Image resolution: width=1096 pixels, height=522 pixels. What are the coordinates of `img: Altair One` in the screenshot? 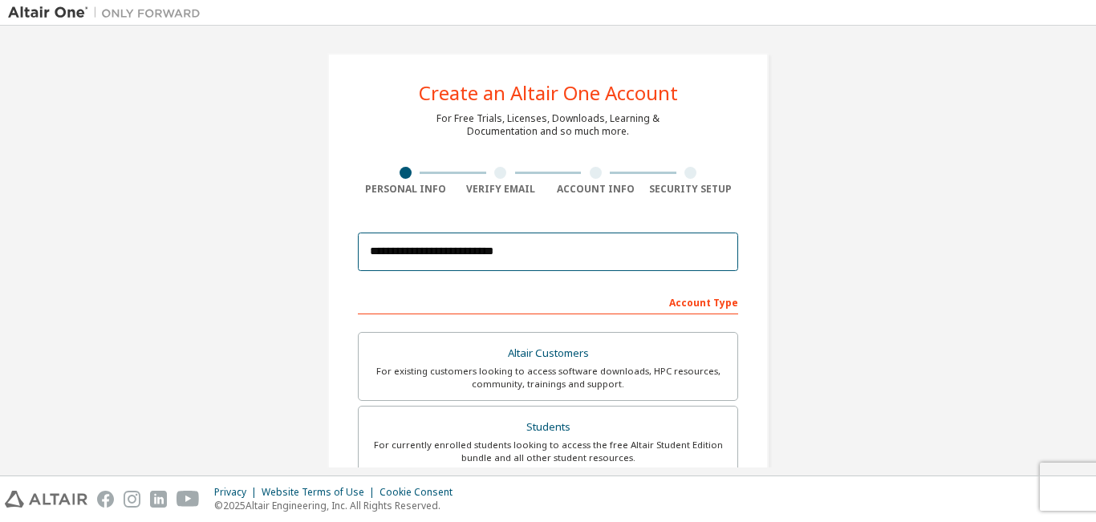 It's located at (108, 13).